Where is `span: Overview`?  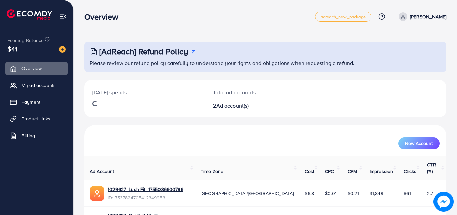 span: Overview is located at coordinates (32, 69).